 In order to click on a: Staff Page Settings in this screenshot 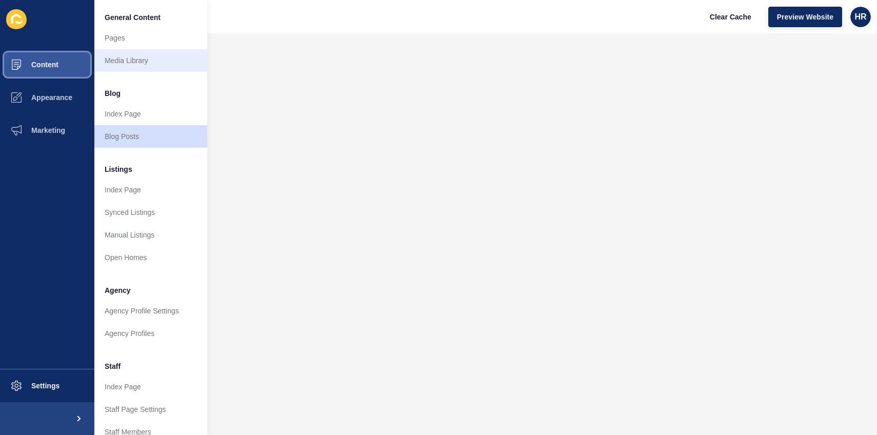, I will do `click(151, 409)`.